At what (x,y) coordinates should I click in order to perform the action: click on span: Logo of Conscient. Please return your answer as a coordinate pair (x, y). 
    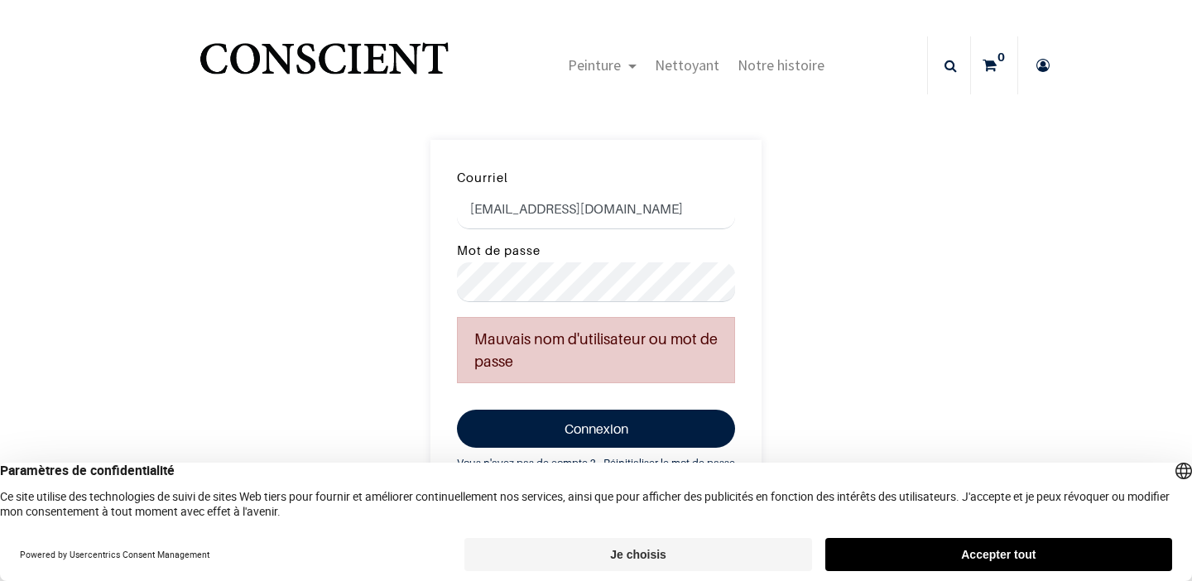
    Looking at the image, I should click on (324, 65).